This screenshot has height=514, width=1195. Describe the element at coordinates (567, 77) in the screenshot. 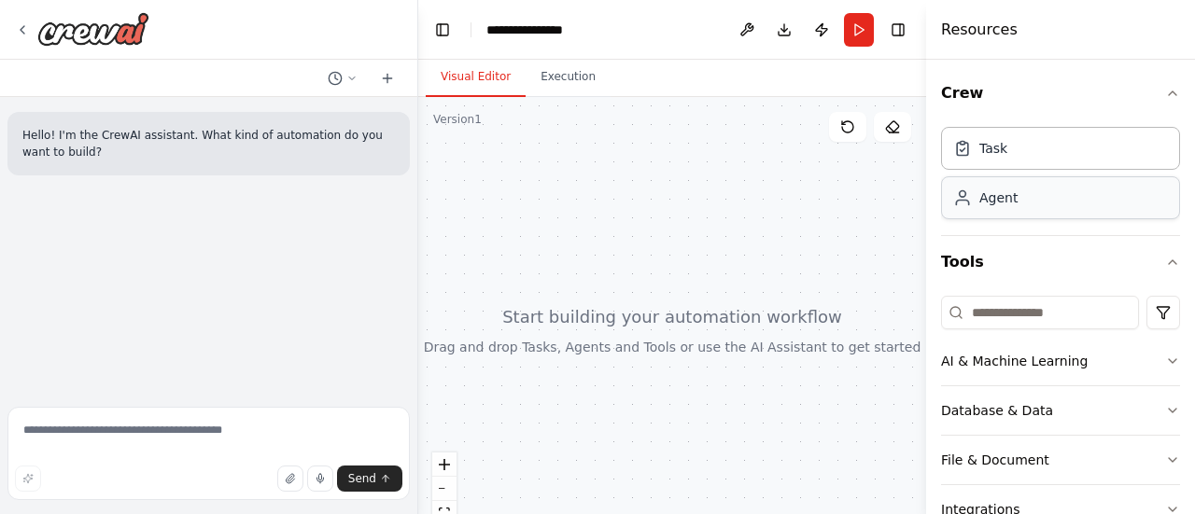

I see `button: Execution` at that location.